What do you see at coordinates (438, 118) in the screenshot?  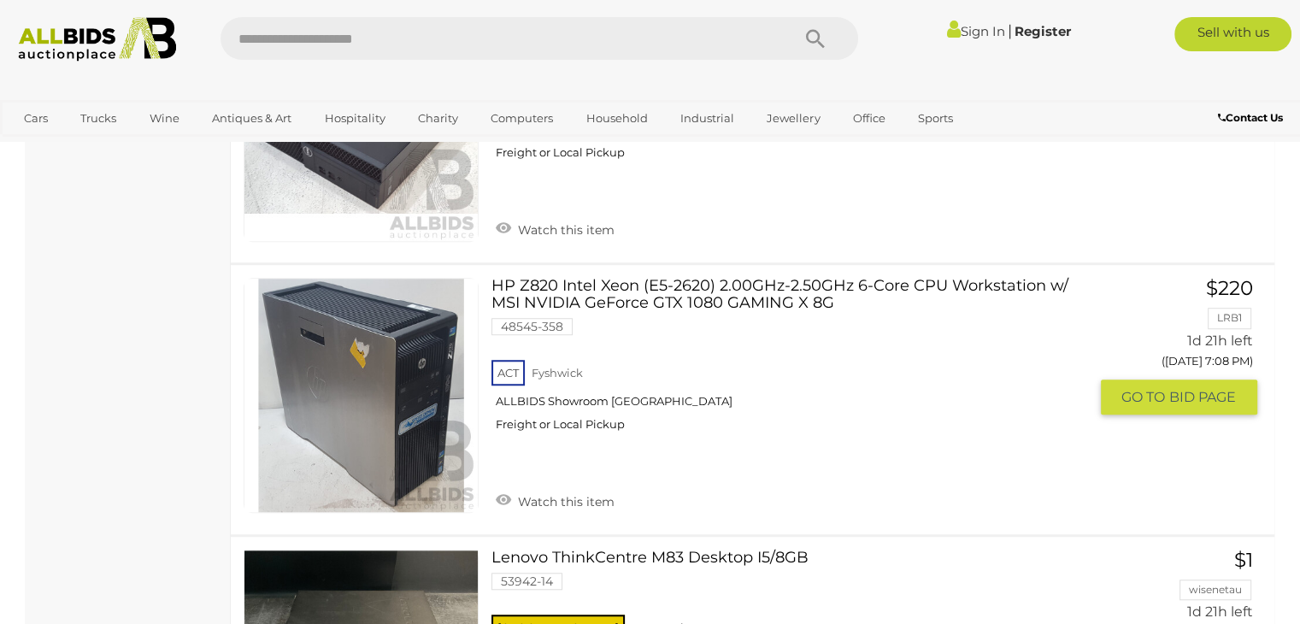 I see `a: Charity` at bounding box center [438, 118].